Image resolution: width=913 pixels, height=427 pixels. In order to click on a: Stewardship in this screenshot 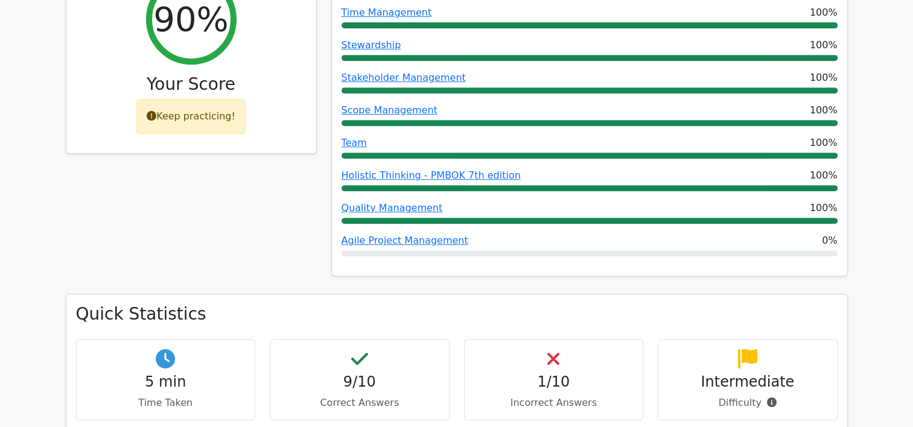, I will do `click(371, 45)`.